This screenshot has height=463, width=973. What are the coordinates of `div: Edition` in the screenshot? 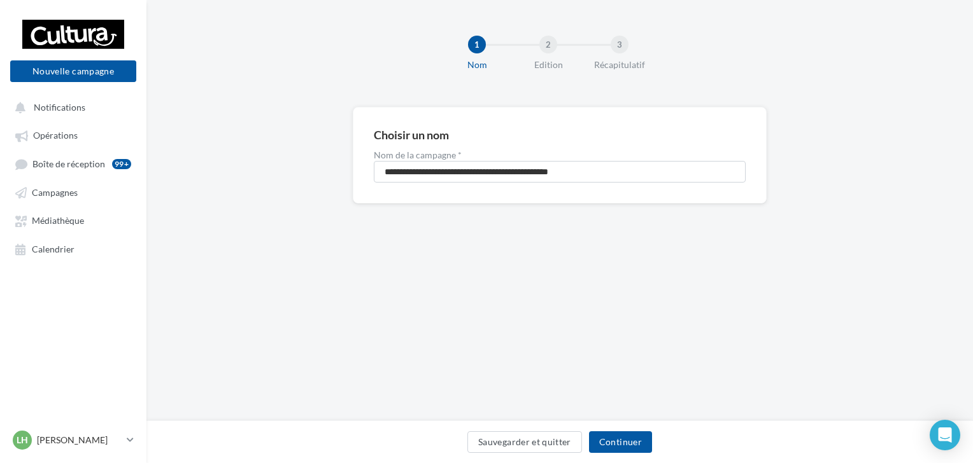 It's located at (548, 65).